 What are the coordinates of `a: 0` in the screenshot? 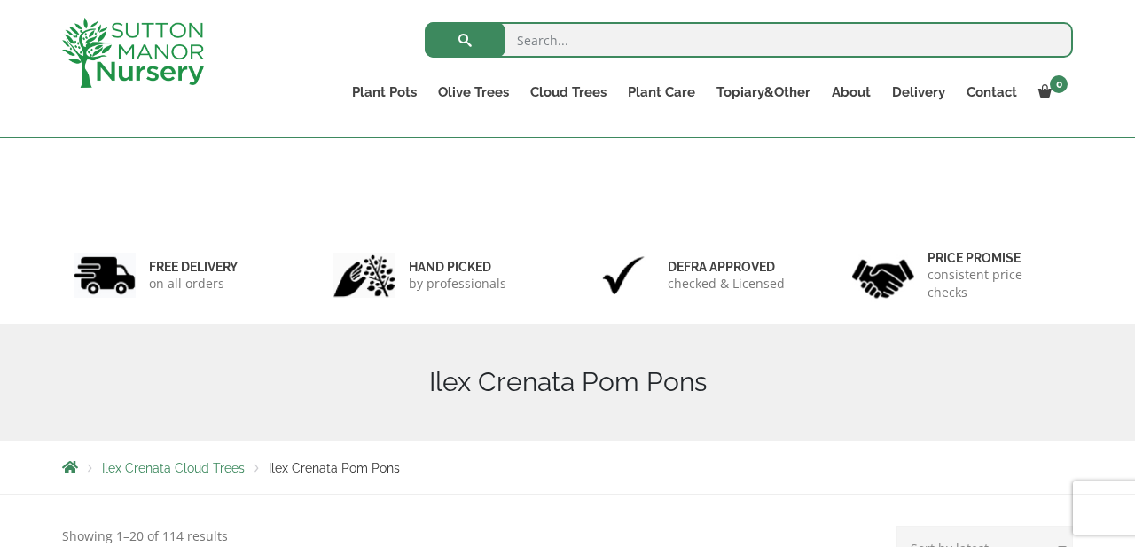 It's located at (1050, 92).